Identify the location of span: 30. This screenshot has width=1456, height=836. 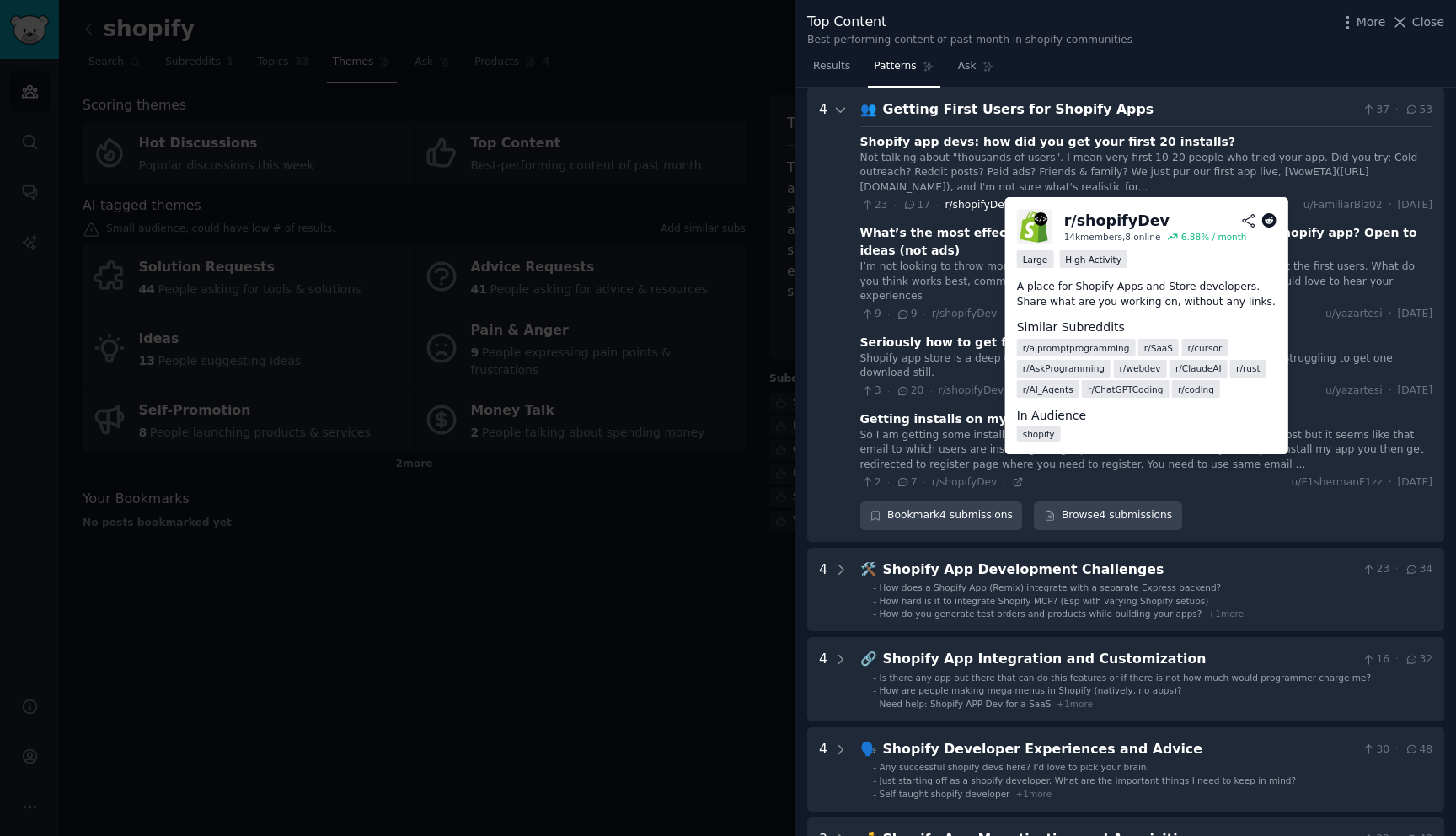
(1376, 750).